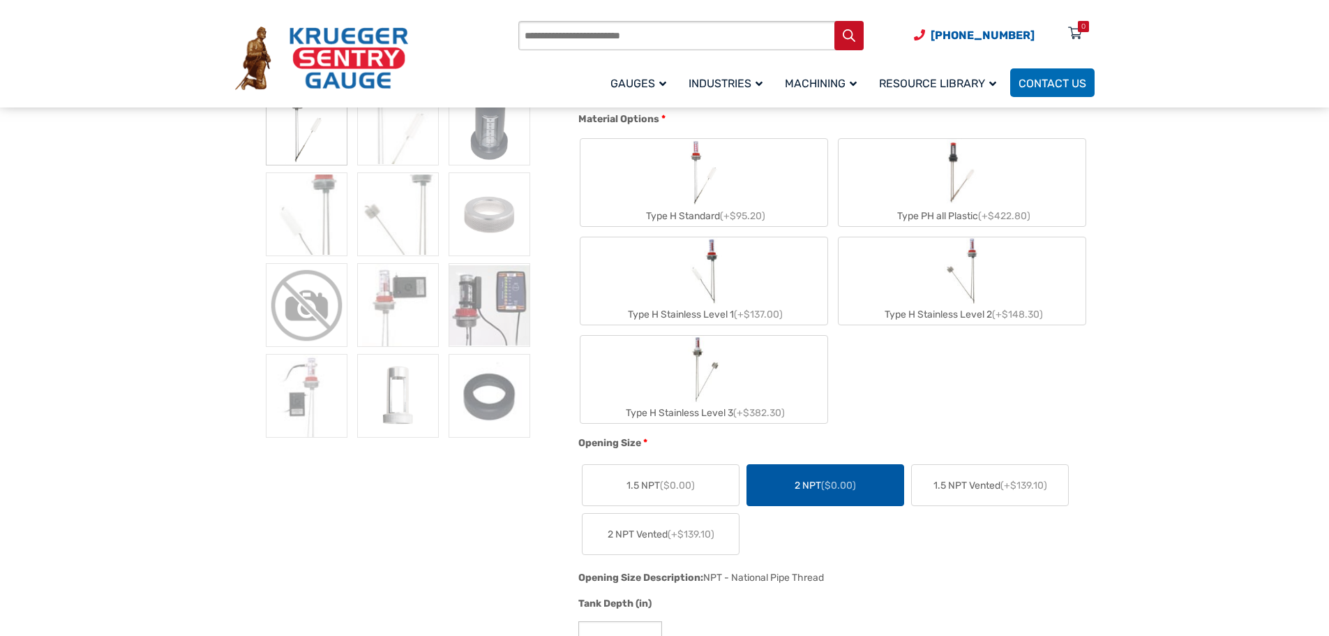 This screenshot has height=636, width=1329. I want to click on img: PVG, so click(489, 124).